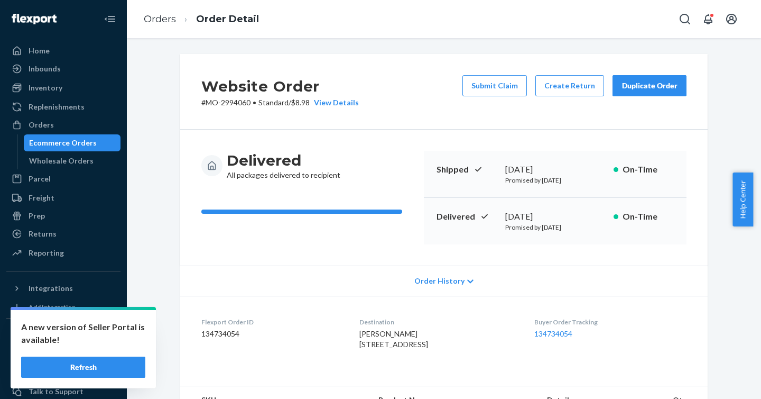 Image resolution: width=761 pixels, height=399 pixels. Describe the element at coordinates (57, 107) in the screenshot. I see `div: Replenishments` at that location.